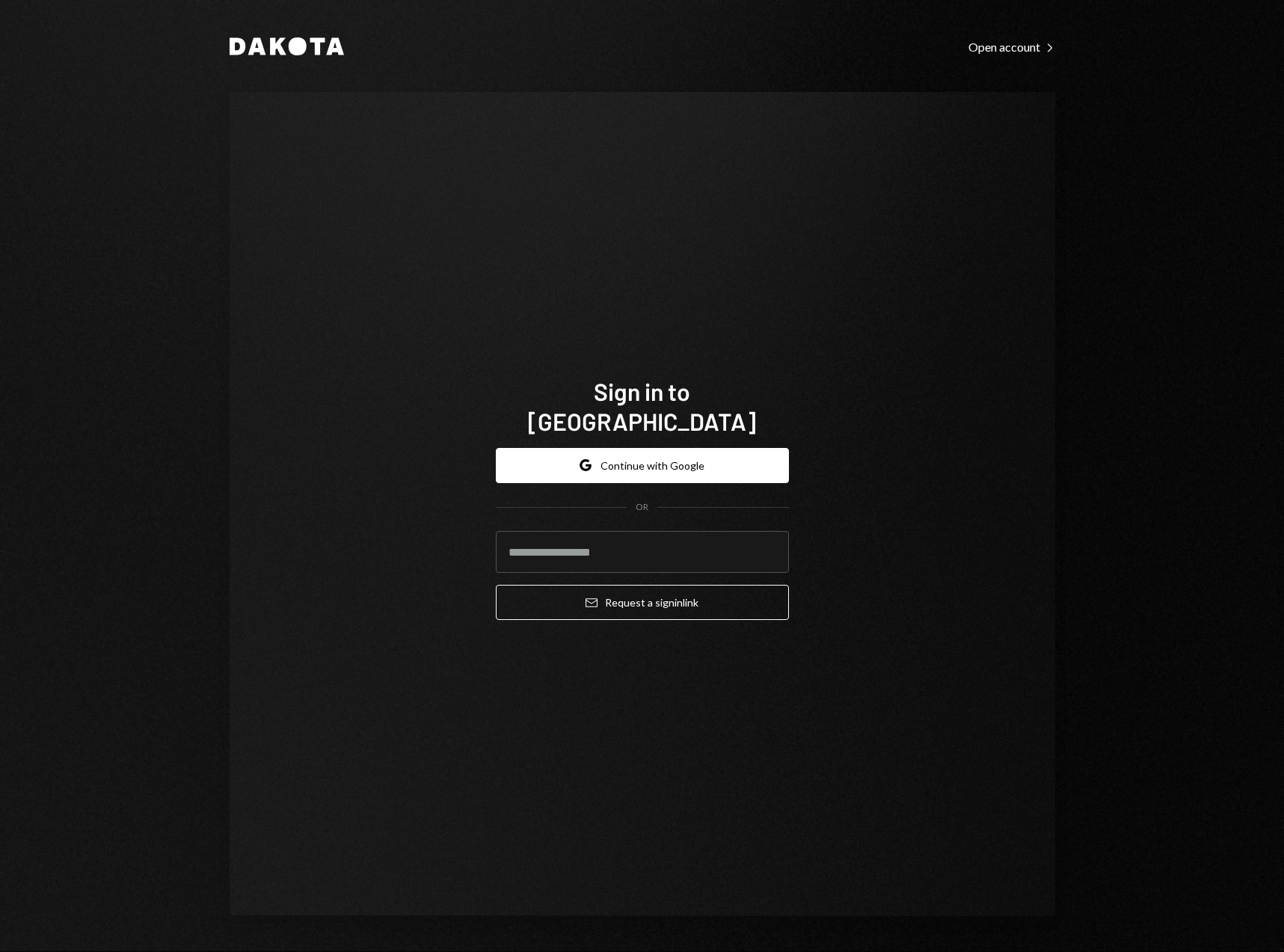 This screenshot has width=1284, height=952. Describe the element at coordinates (642, 465) in the screenshot. I see `button: Continue with Google` at that location.